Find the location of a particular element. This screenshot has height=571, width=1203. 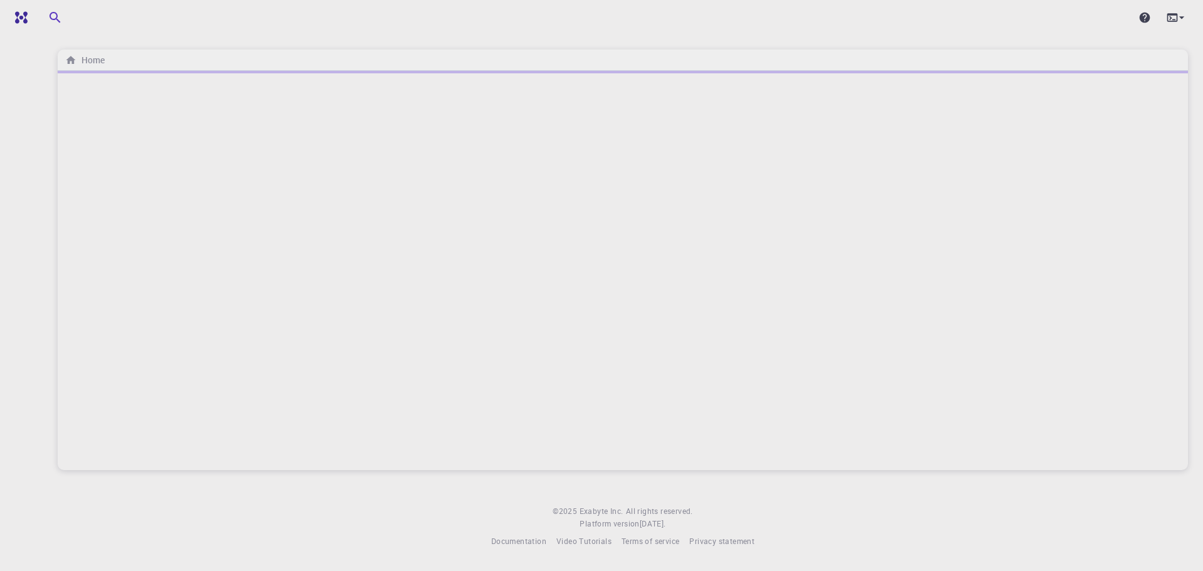

span: Terms of service is located at coordinates (650, 541).